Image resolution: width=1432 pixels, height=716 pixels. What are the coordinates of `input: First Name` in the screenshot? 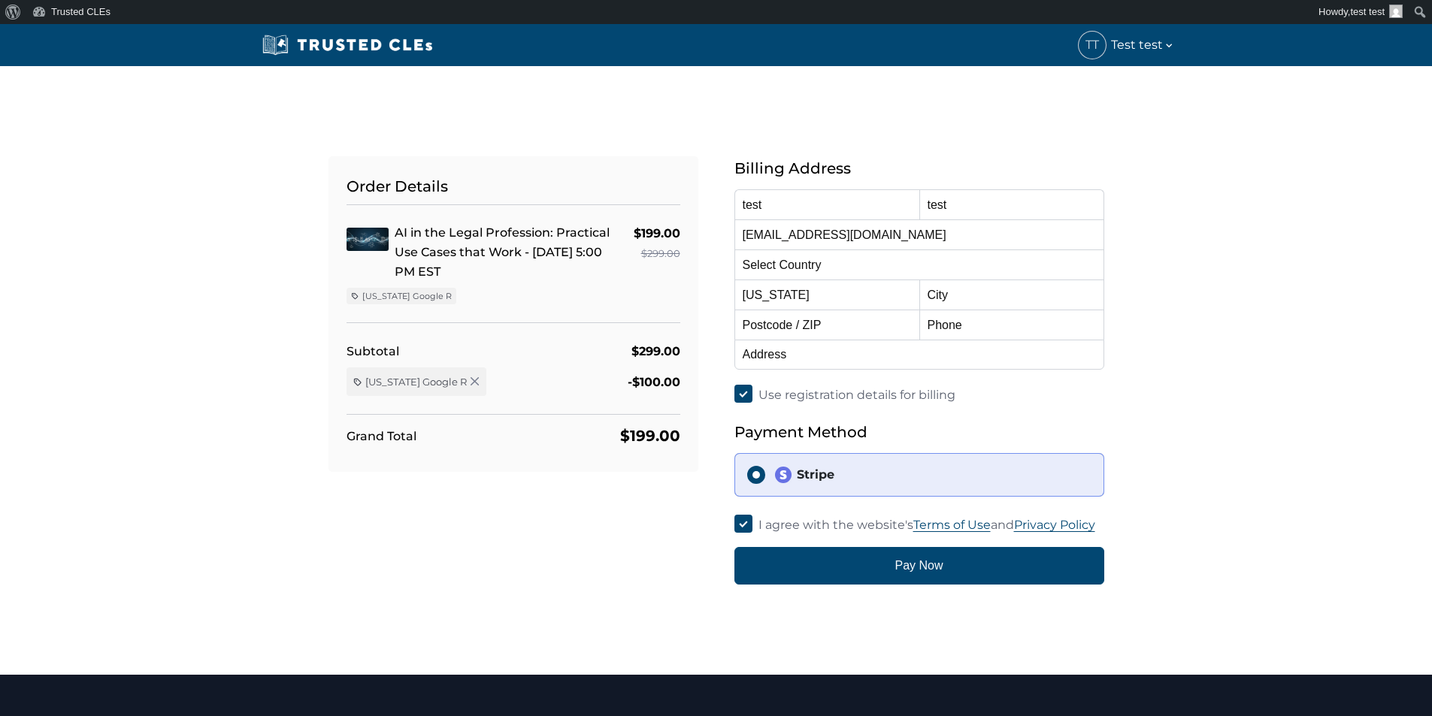 It's located at (827, 204).